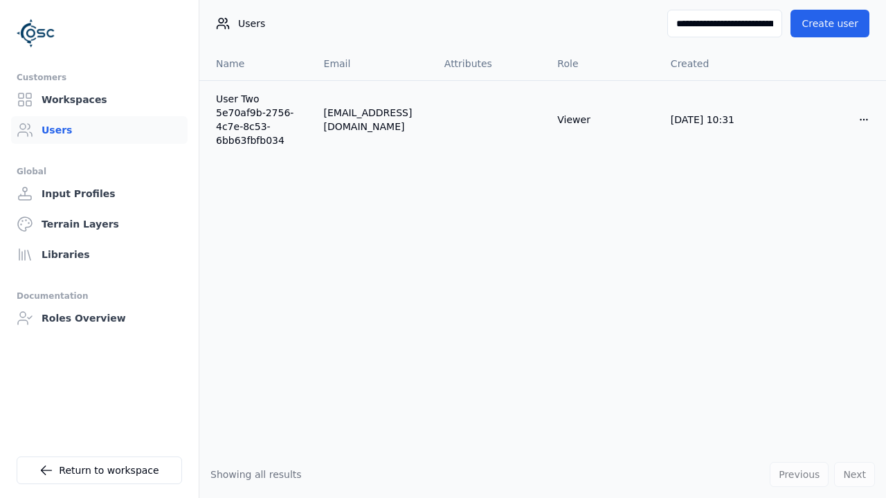  What do you see at coordinates (603, 120) in the screenshot?
I see `div: Viewer` at bounding box center [603, 120].